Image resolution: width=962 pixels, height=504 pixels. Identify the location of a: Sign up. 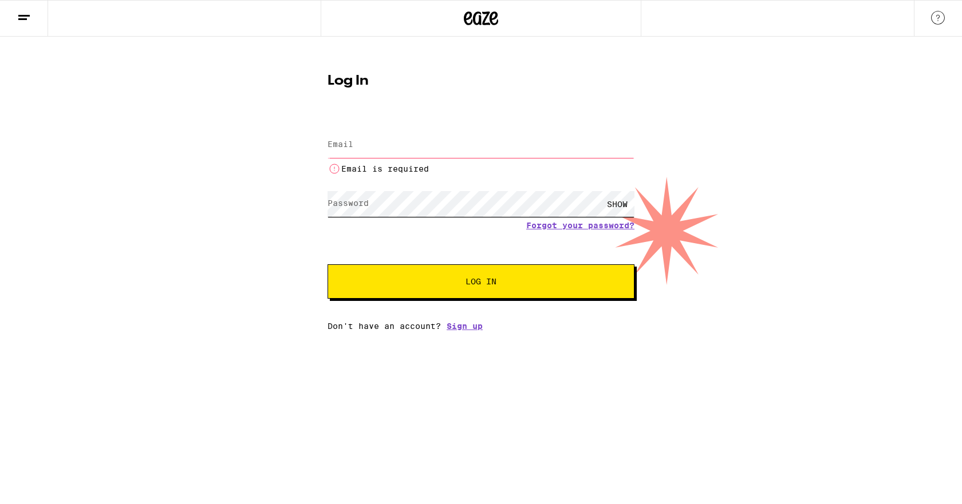
(464, 326).